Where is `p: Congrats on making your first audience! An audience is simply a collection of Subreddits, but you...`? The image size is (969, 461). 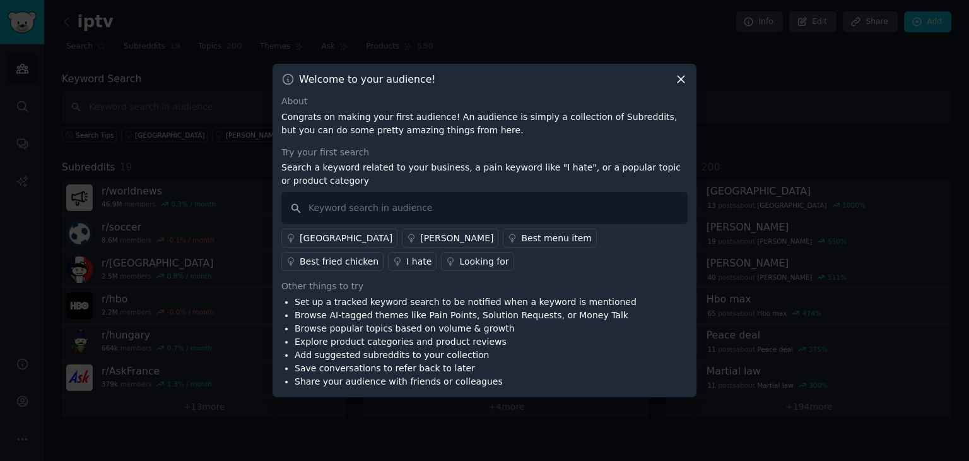 p: Congrats on making your first audience! An audience is simply a collection of Subreddits, but you... is located at coordinates (485, 124).